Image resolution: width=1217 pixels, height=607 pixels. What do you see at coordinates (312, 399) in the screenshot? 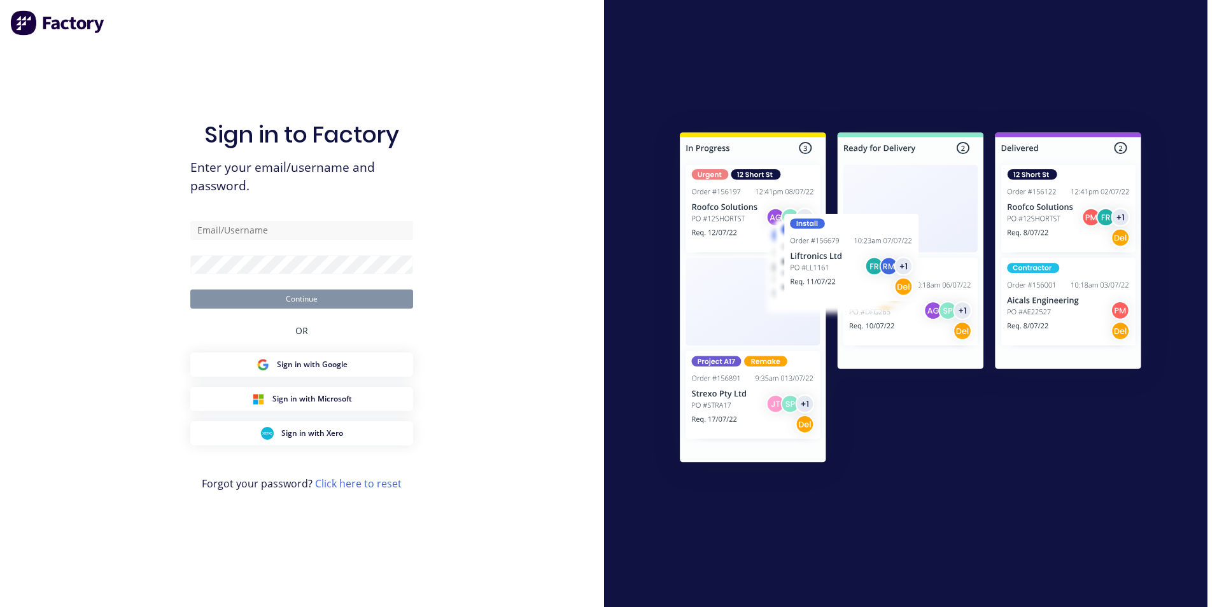
I see `span: Sign in with Microsoft` at bounding box center [312, 399].